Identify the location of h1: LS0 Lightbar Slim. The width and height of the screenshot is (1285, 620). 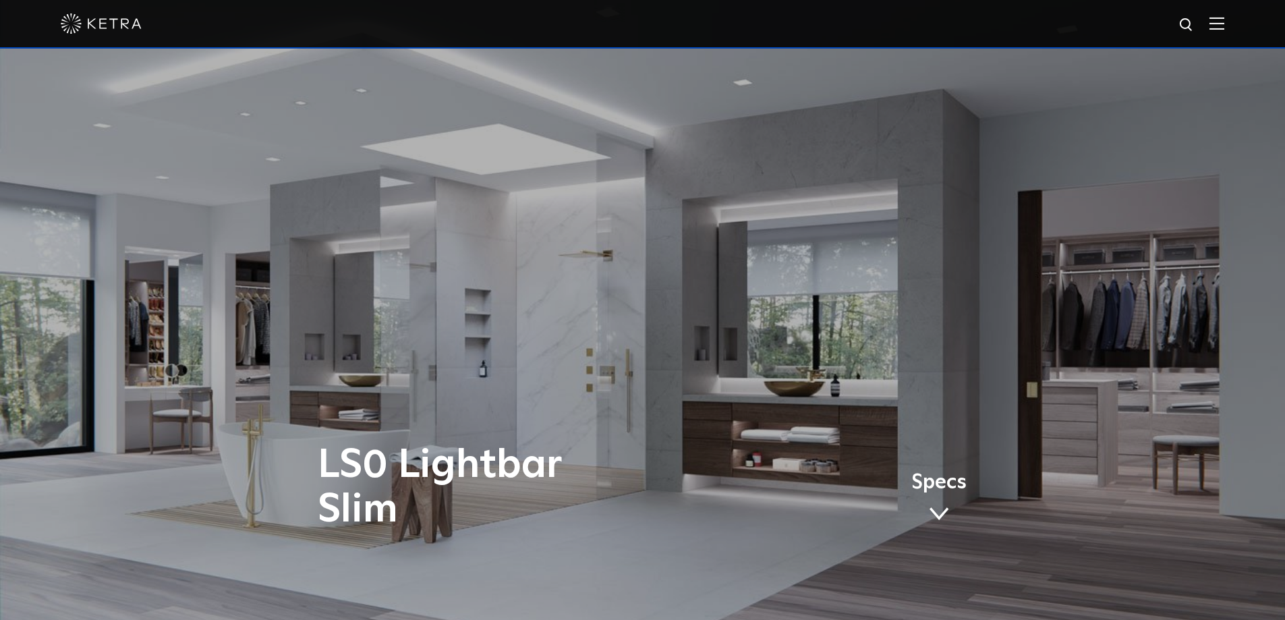
(508, 488).